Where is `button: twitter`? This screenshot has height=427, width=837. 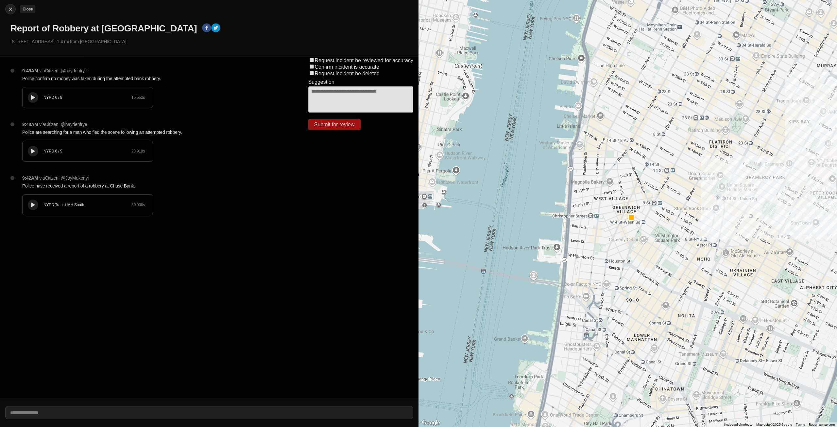
button: twitter is located at coordinates (216, 28).